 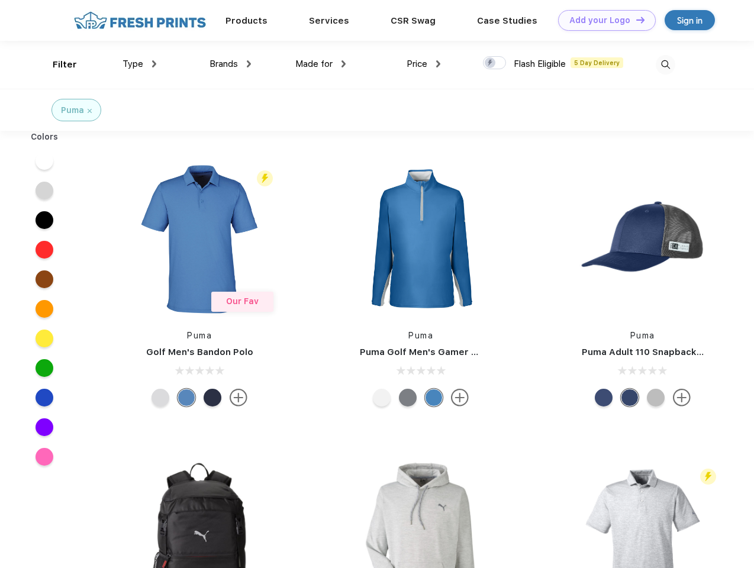 I want to click on div: Navy Blazer, so click(x=212, y=397).